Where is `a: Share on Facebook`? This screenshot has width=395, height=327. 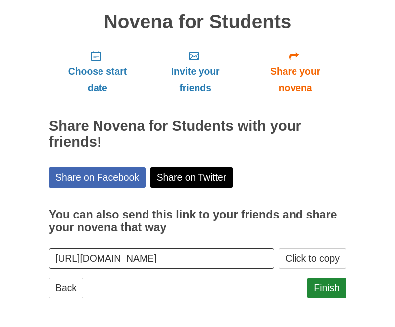 a: Share on Facebook is located at coordinates (97, 177).